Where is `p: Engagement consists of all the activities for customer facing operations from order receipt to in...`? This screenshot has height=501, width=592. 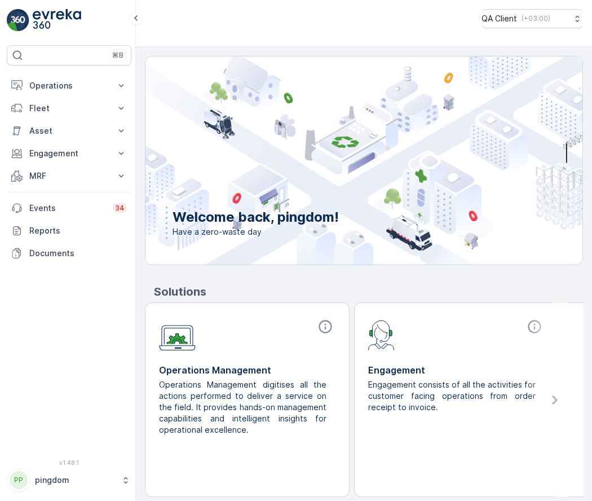 p: Engagement consists of all the activities for customer facing operations from order receipt to in... is located at coordinates (452, 396).